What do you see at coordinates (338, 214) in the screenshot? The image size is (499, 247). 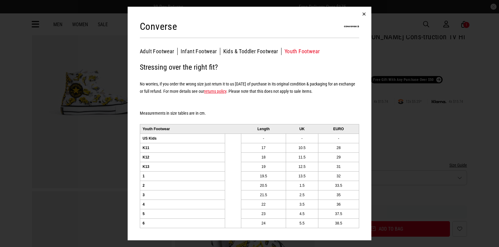 I see `td: 37.5` at bounding box center [338, 214].